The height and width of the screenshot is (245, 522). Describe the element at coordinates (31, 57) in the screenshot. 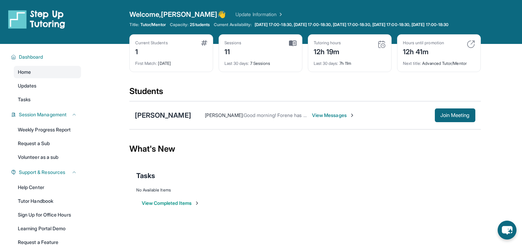

I see `span: Dashboard` at that location.